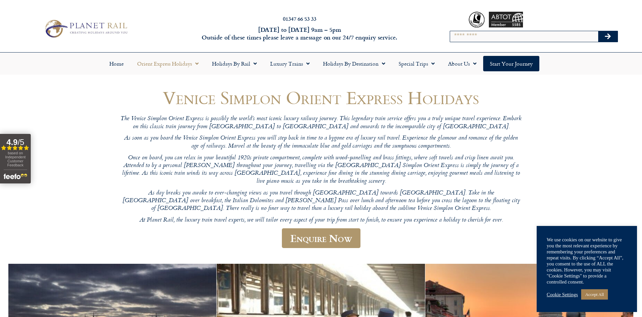 The width and height of the screenshot is (642, 317). What do you see at coordinates (511, 64) in the screenshot?
I see `a: Start your Journey` at bounding box center [511, 64].